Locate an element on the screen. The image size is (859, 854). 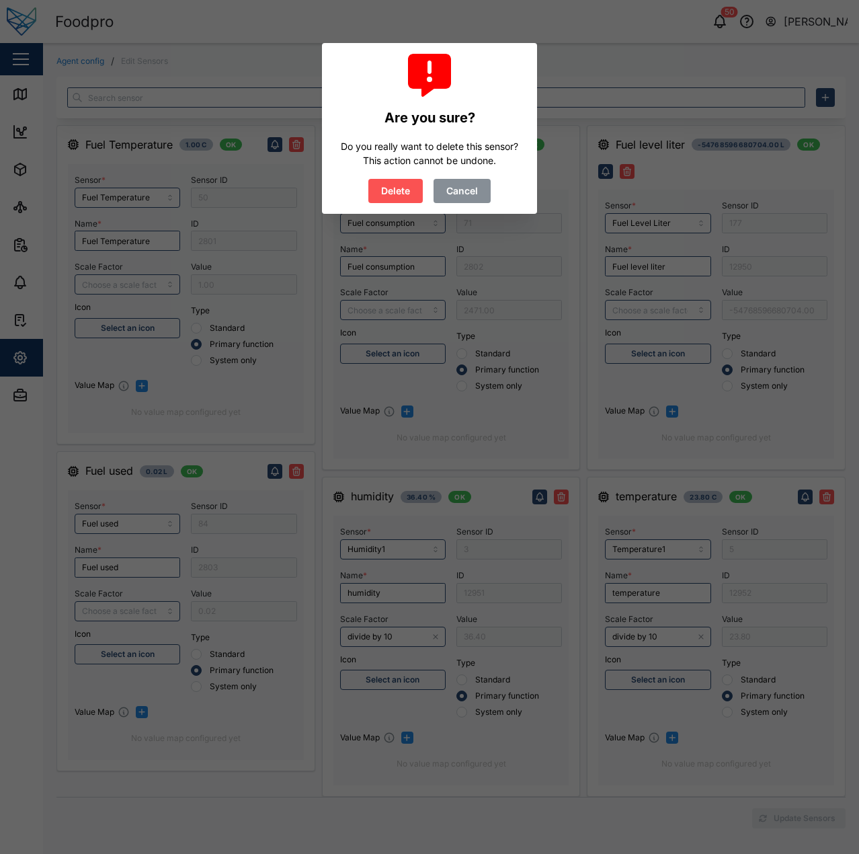
button: Delete is located at coordinates (395, 191).